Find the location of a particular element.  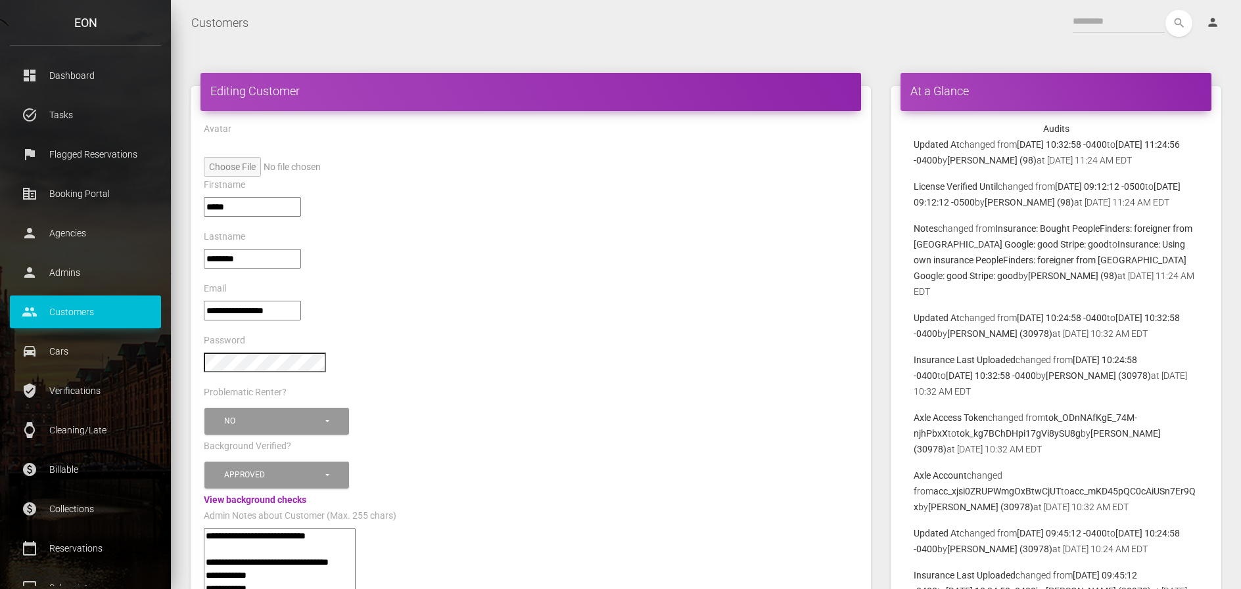

strong: Audits is located at coordinates (1056, 129).